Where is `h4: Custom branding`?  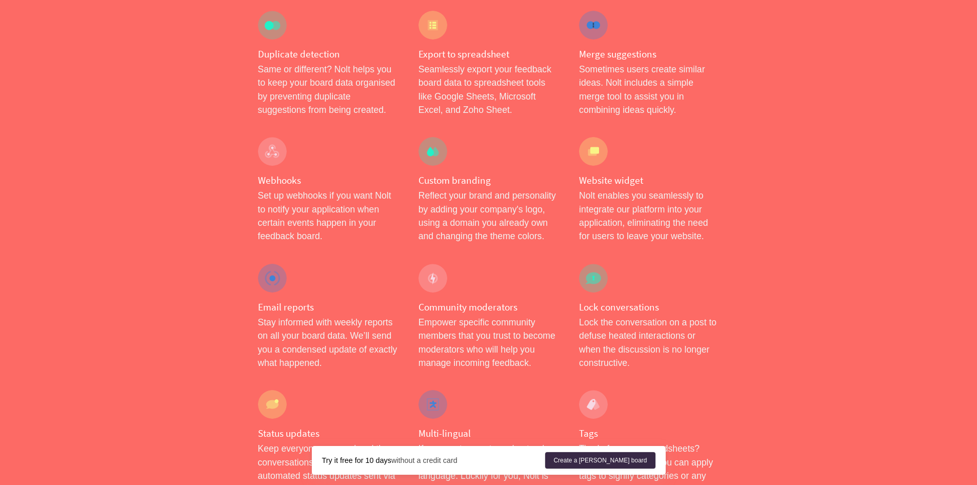 h4: Custom branding is located at coordinates (488, 180).